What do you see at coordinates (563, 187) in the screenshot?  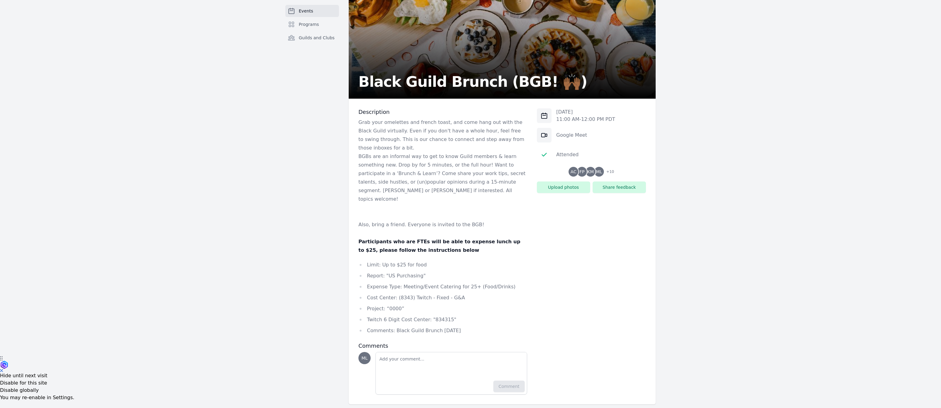 I see `button: Upload photos` at bounding box center [563, 187].